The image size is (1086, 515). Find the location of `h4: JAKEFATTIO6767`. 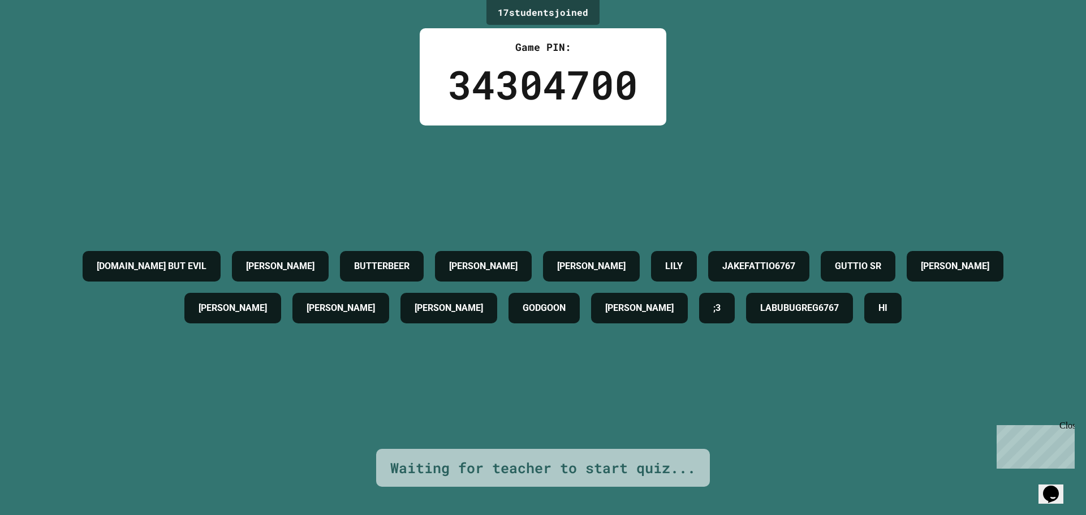

h4: JAKEFATTIO6767 is located at coordinates (758, 266).